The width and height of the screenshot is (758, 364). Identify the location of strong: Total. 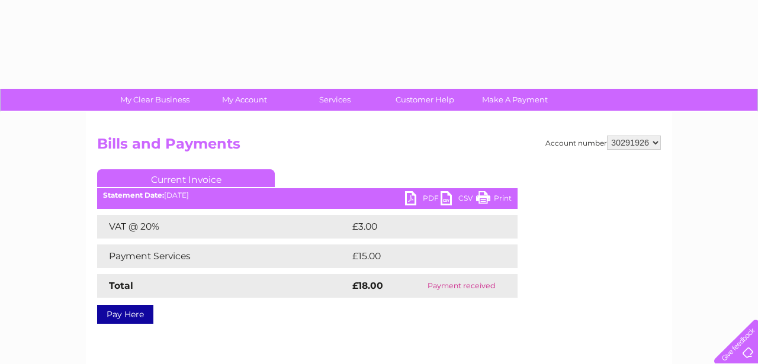
(121, 285).